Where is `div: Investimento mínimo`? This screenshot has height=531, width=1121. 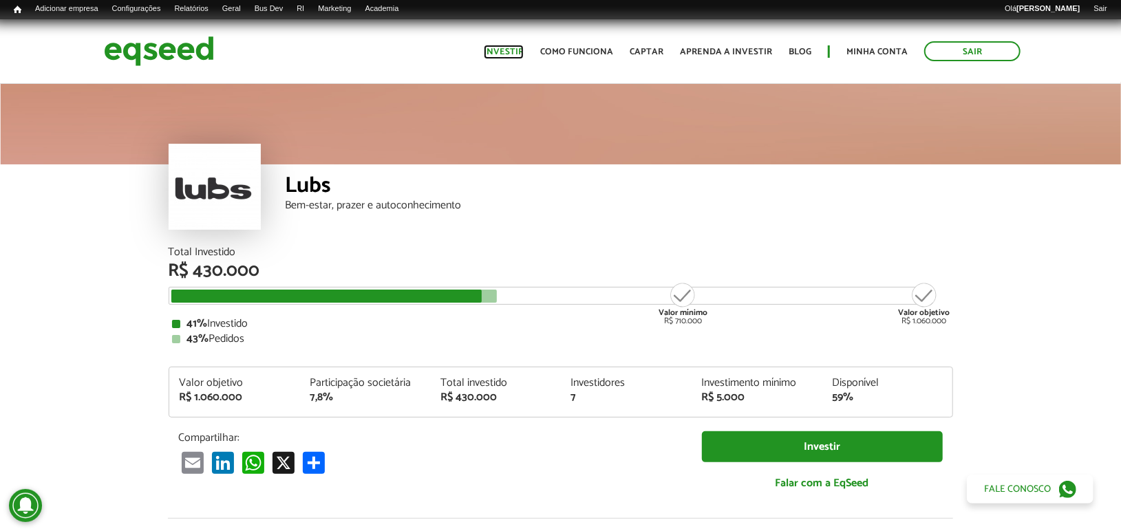
div: Investimento mínimo is located at coordinates (756, 383).